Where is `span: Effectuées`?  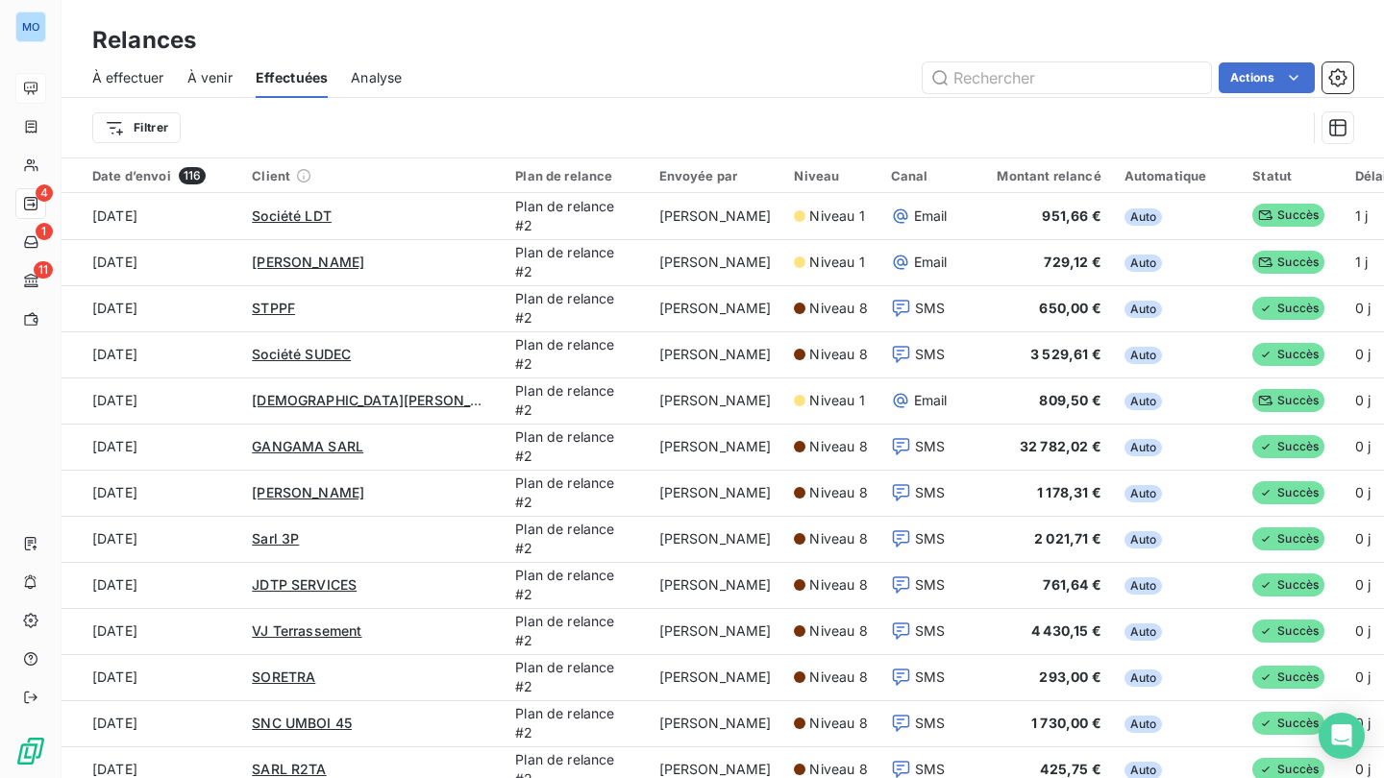
span: Effectuées is located at coordinates (292, 78).